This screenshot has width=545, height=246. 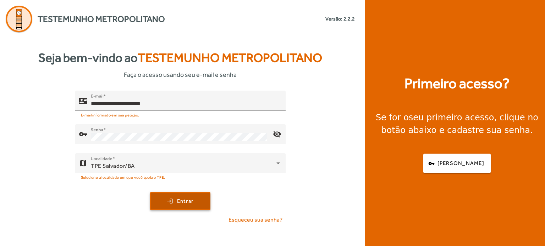 What do you see at coordinates (97, 130) in the screenshot?
I see `mat-label: Senha` at bounding box center [97, 130].